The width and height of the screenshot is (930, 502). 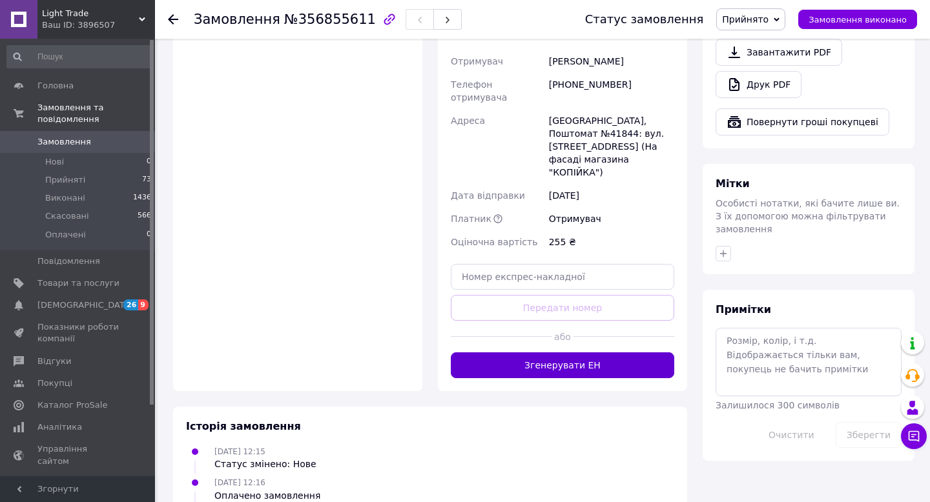 I want to click on span: Показники роботи компанії, so click(x=78, y=333).